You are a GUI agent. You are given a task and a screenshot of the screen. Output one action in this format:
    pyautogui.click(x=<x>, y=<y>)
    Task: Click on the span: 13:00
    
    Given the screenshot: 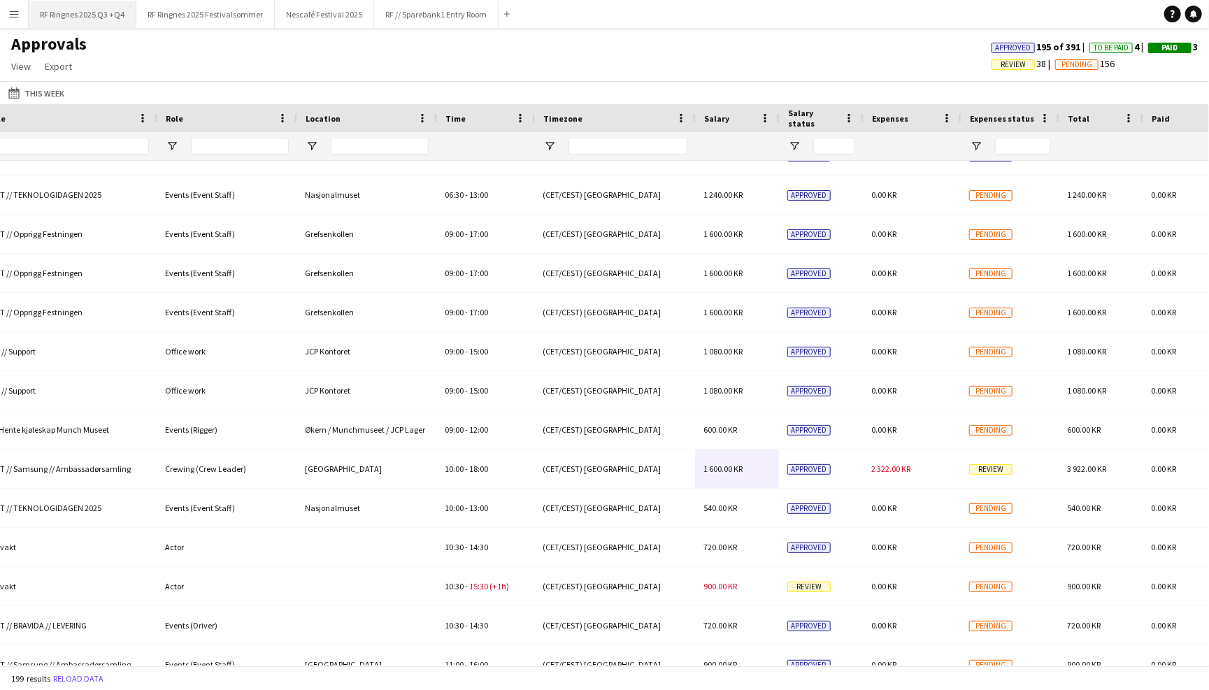 What is the action you would take?
    pyautogui.click(x=478, y=508)
    